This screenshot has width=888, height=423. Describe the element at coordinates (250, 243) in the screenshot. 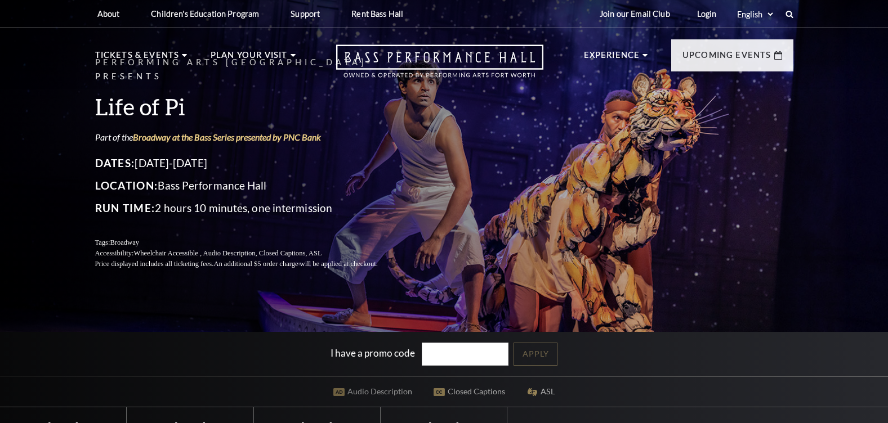

I see `p: Tags:` at that location.